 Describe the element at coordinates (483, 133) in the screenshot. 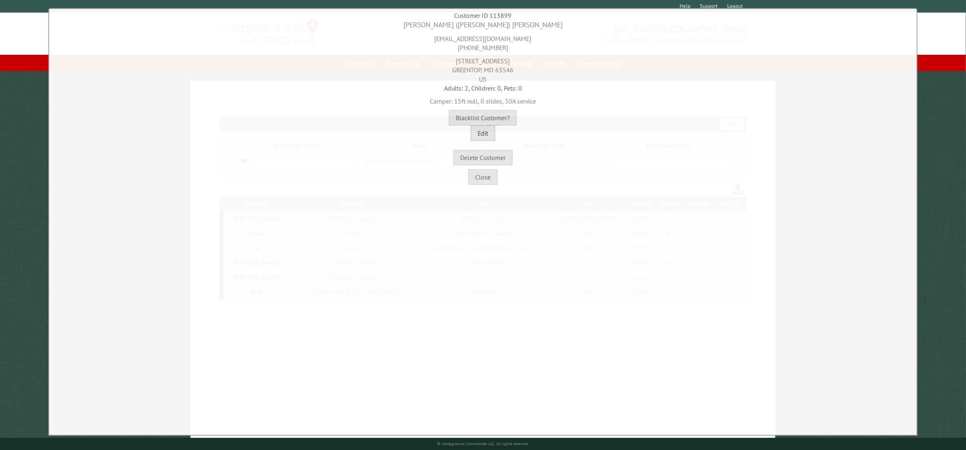

I see `button: Edit` at that location.